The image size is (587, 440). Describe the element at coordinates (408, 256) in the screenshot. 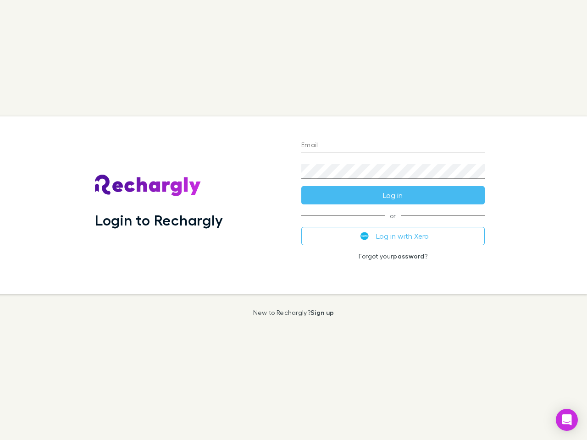

I see `a: password` at that location.